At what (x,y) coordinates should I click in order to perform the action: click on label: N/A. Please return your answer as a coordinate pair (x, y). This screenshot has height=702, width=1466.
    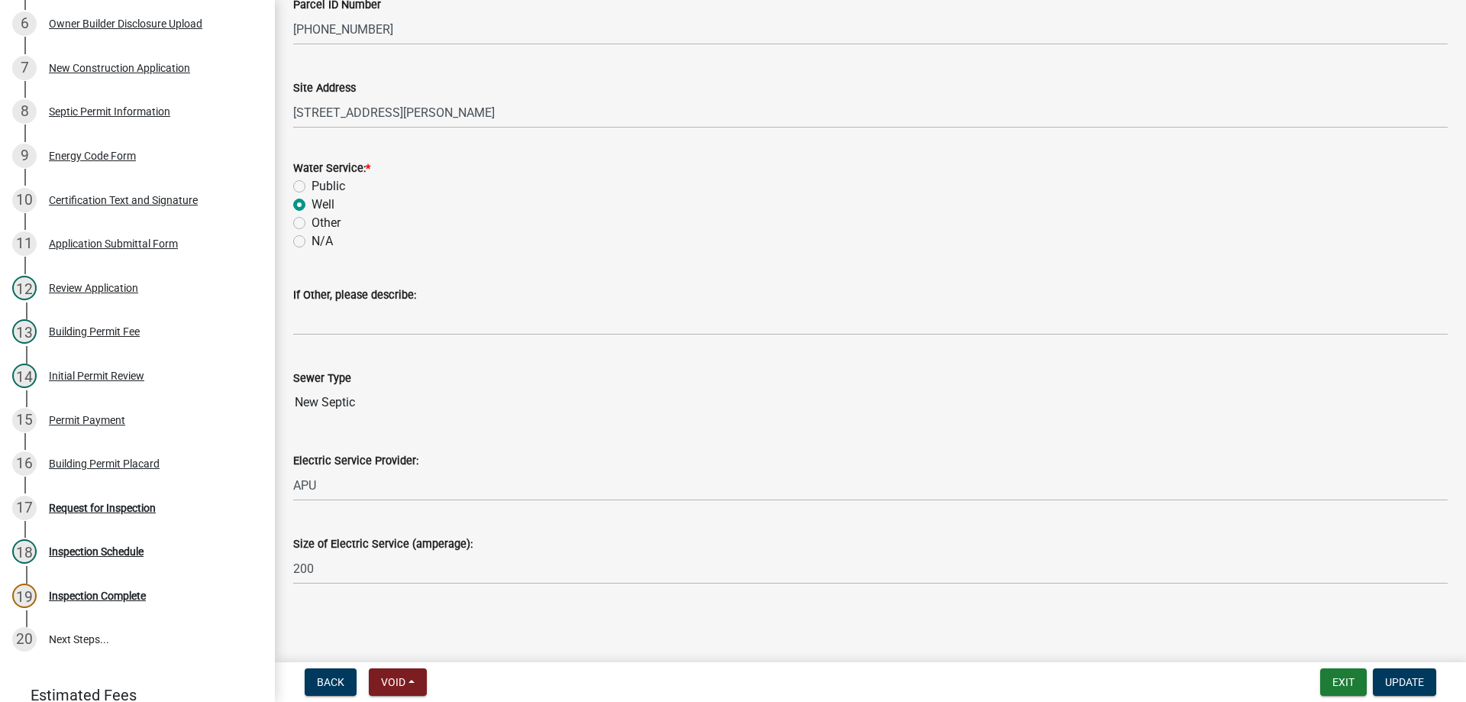
    Looking at the image, I should click on (322, 241).